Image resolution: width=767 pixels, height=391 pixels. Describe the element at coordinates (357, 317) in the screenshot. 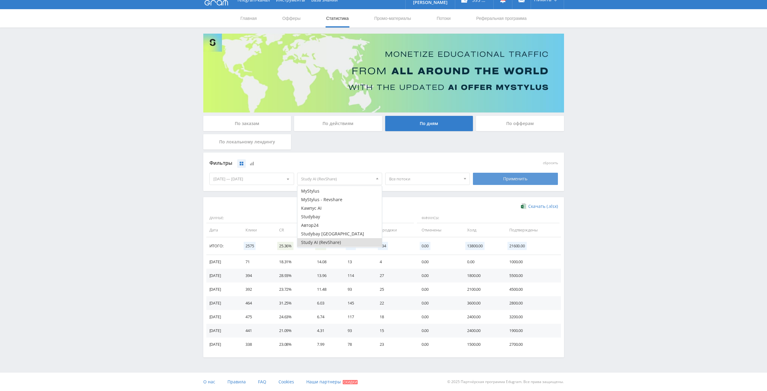

I see `td: 117` at that location.